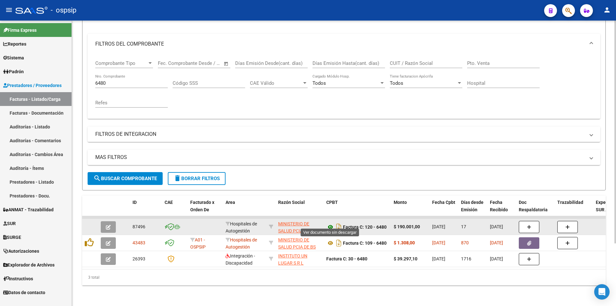 The image size is (616, 306). I want to click on button: Open calendar, so click(226, 64).